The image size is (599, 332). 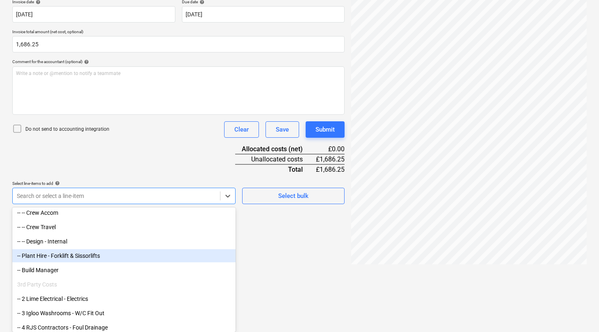 What do you see at coordinates (124, 299) in the screenshot?
I see `div: -- 2 Lime Electrical - Electrics` at bounding box center [124, 299].